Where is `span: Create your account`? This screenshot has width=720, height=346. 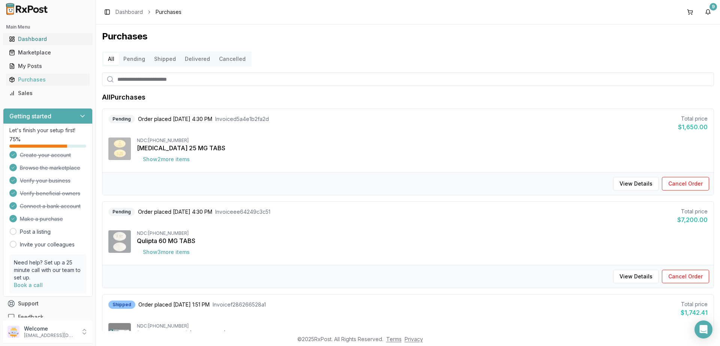 span: Create your account is located at coordinates (45, 155).